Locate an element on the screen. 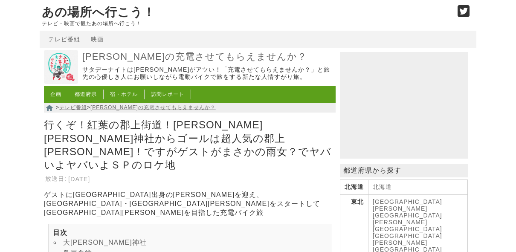 This screenshot has width=516, height=252. a: 映画 is located at coordinates (97, 39).